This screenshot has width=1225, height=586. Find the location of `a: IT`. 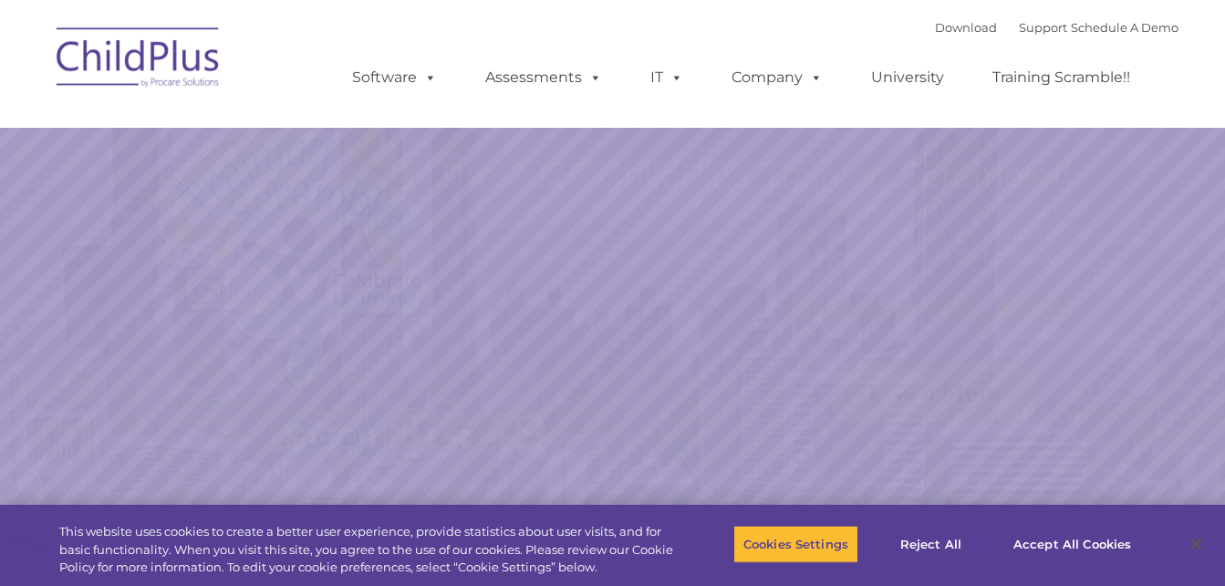

a: IT is located at coordinates (667, 78).